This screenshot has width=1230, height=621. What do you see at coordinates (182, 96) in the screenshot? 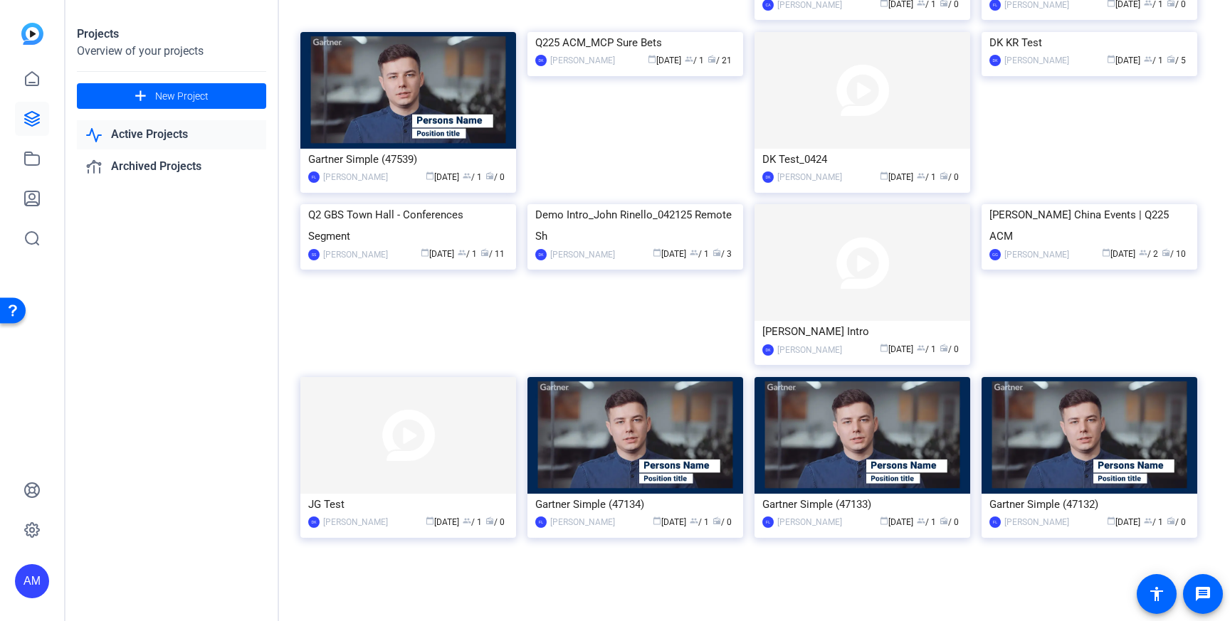
I see `span: New Project` at bounding box center [182, 96].